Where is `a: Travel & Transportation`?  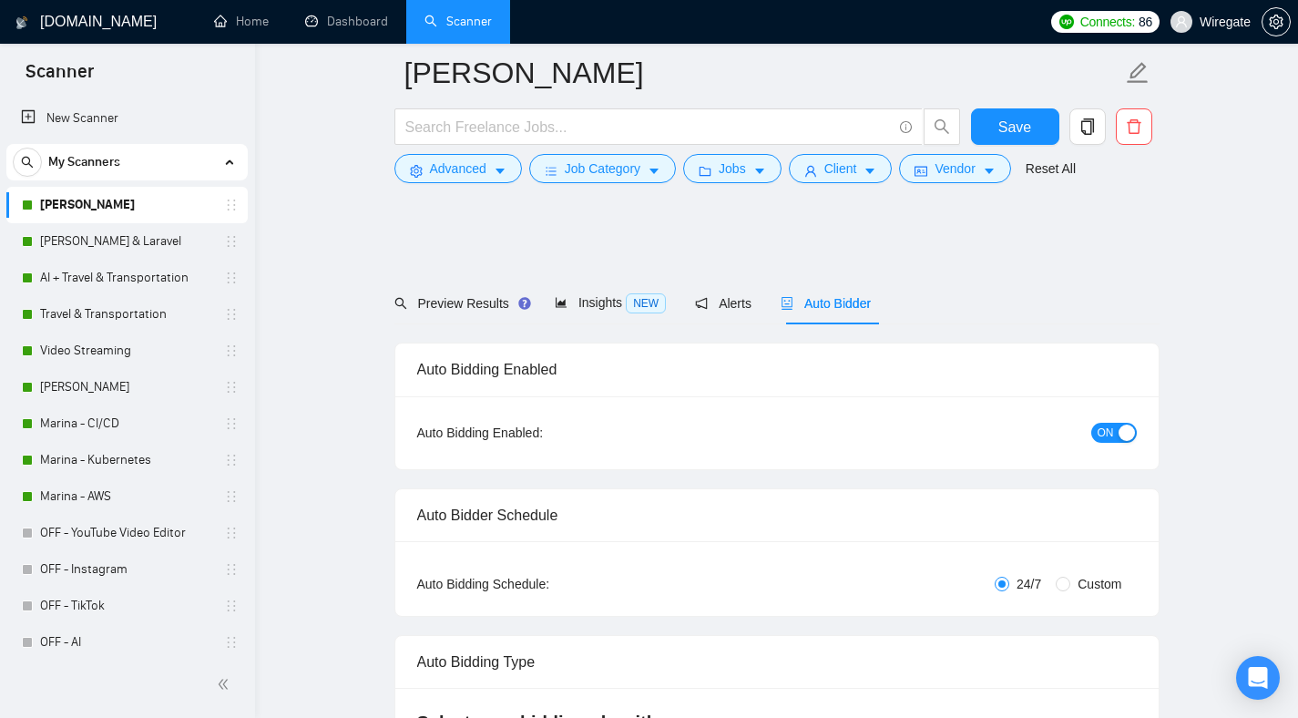 a: Travel & Transportation is located at coordinates (127, 314).